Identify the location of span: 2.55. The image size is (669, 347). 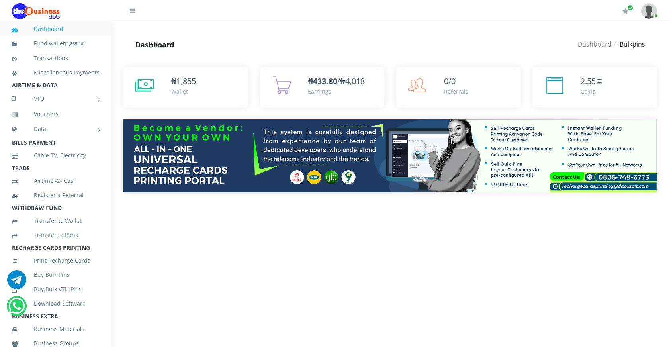
(588, 81).